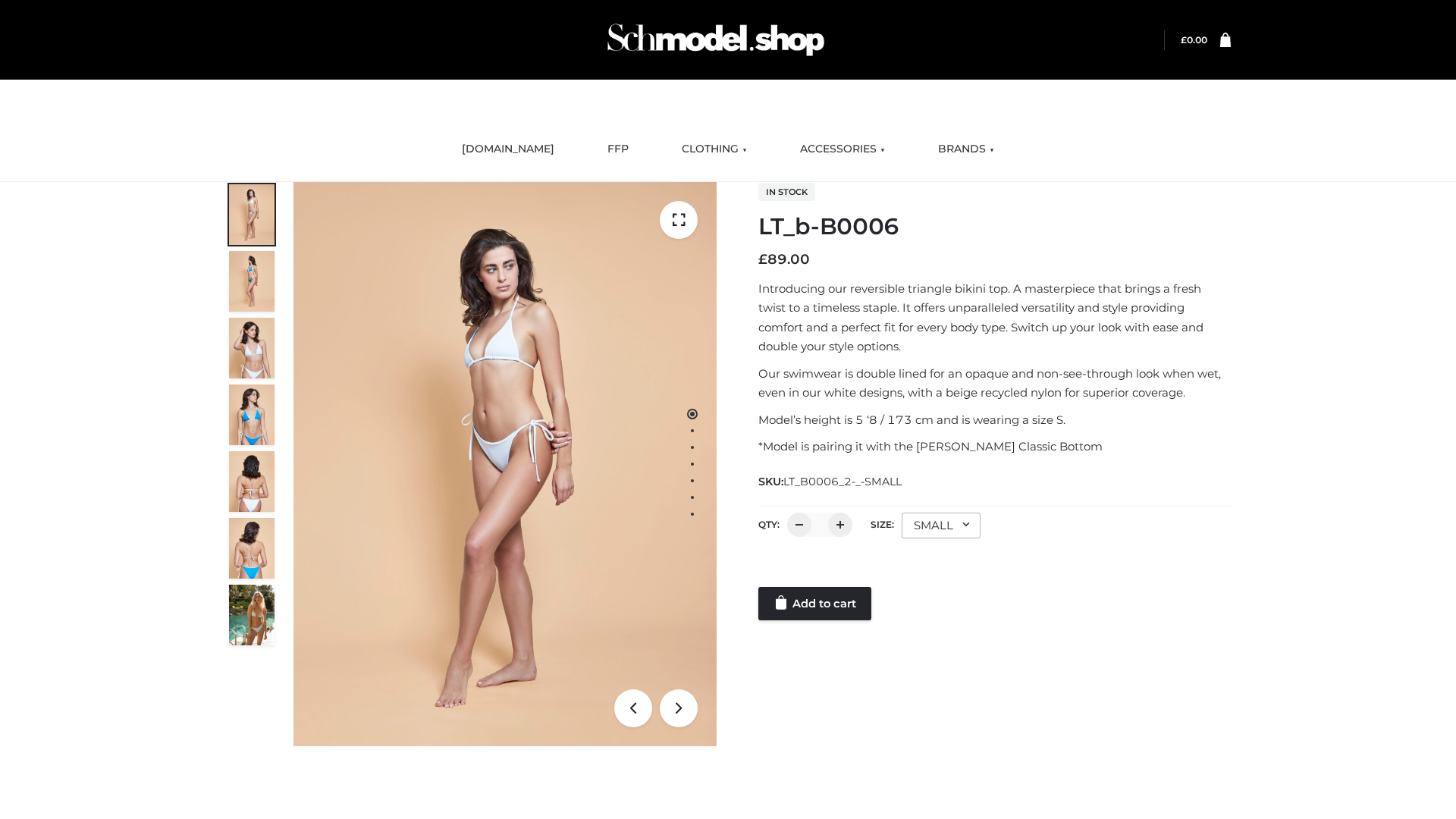  What do you see at coordinates (1194, 39) in the screenshot?
I see `a: £0.00` at bounding box center [1194, 39].